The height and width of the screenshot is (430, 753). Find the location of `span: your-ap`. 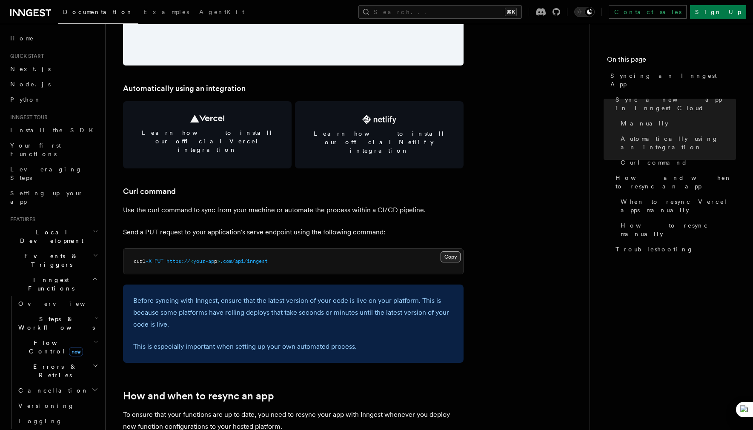

span: your-ap is located at coordinates (203, 261).